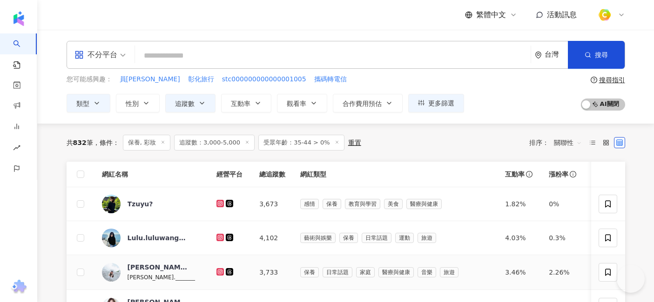 This screenshot has width=654, height=302. What do you see at coordinates (230, 174) in the screenshot?
I see `th: 經營平台` at bounding box center [230, 174].